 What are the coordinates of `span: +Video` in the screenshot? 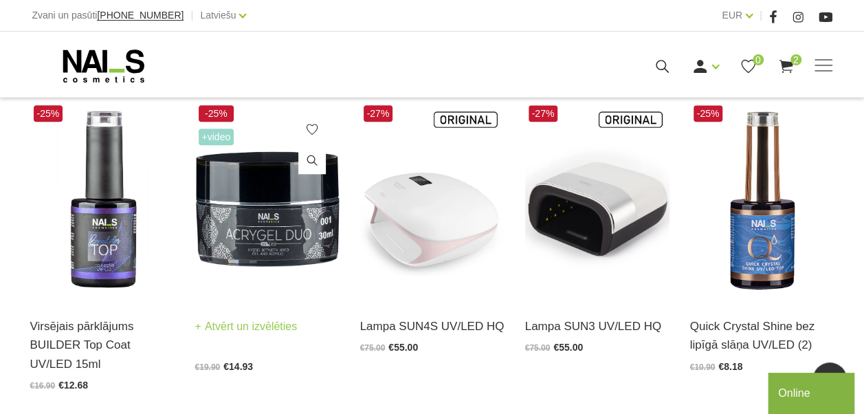 It's located at (216, 137).